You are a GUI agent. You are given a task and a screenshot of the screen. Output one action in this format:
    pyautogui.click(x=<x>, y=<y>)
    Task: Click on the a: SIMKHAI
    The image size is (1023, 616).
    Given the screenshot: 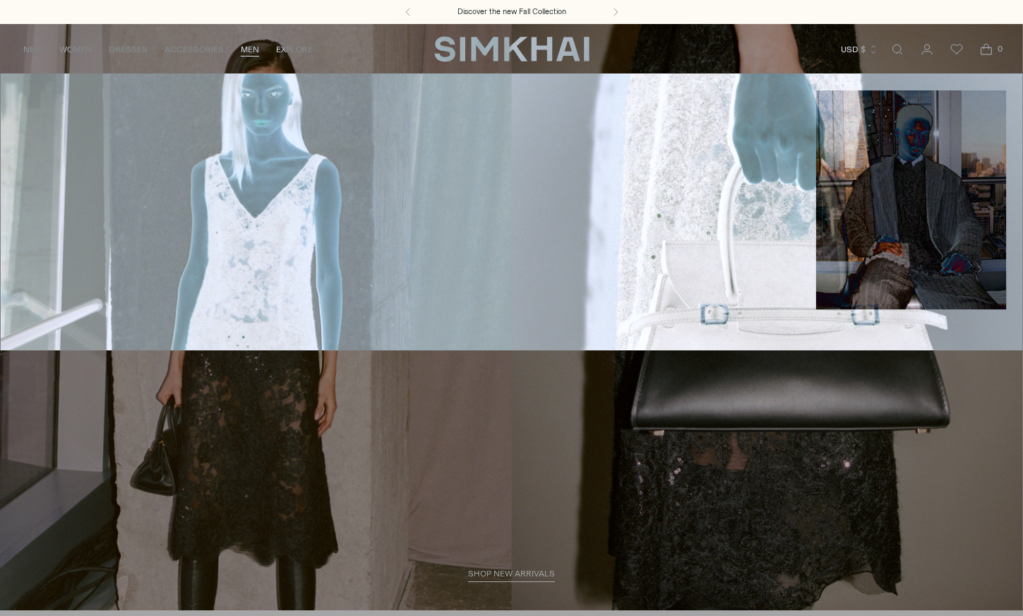 What is the action you would take?
    pyautogui.click(x=512, y=49)
    